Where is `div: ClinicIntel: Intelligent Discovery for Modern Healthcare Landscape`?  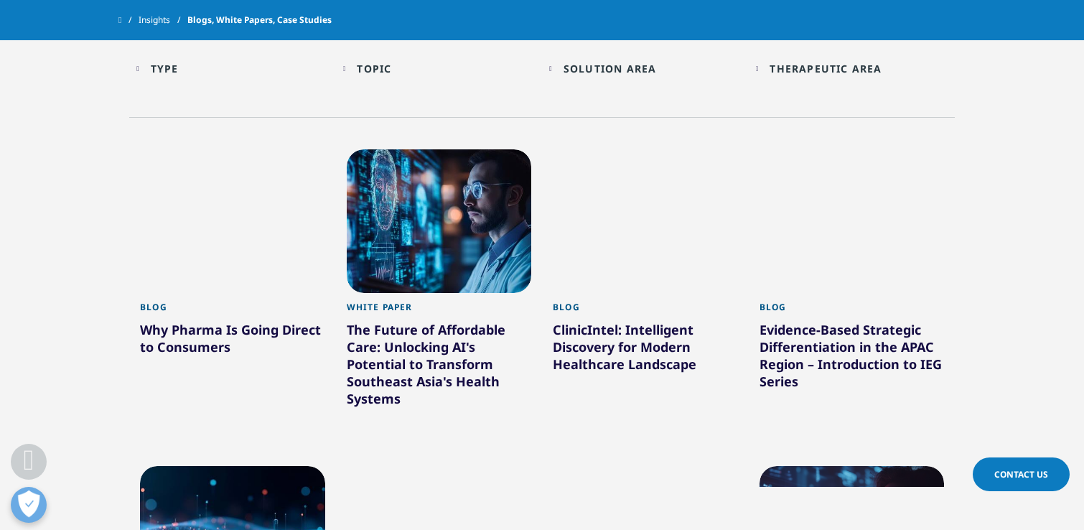
div: ClinicIntel: Intelligent Discovery for Modern Healthcare Landscape is located at coordinates (646, 350).